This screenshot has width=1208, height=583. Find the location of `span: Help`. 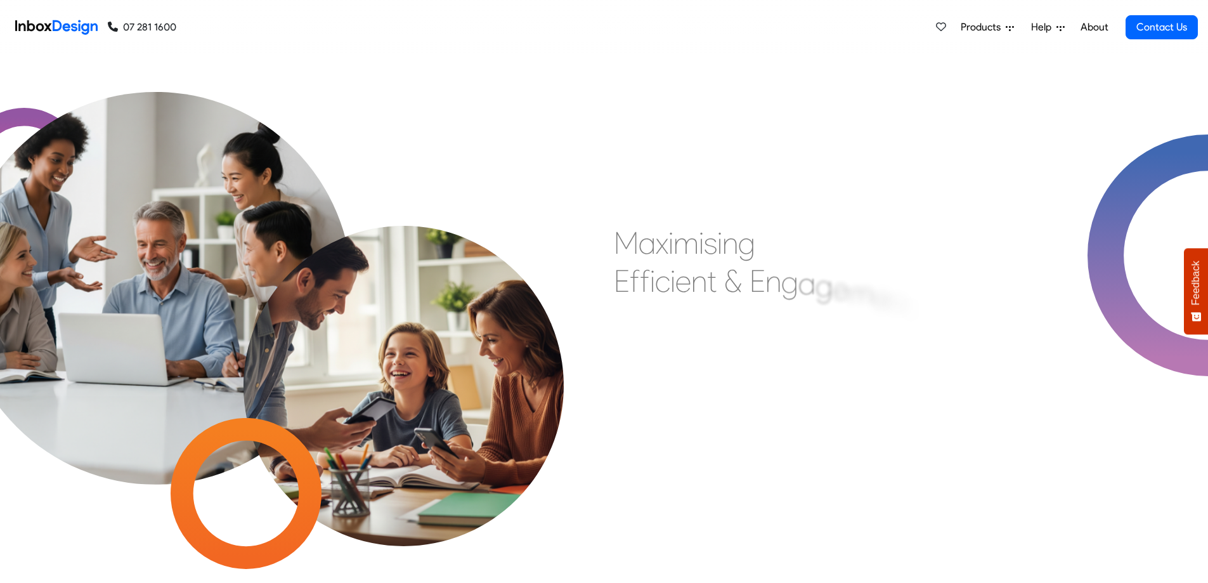

span: Help is located at coordinates (1044, 27).